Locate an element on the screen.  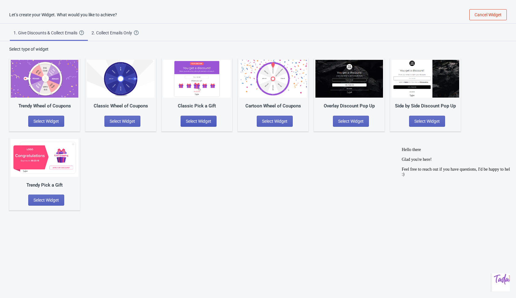
div: 1. Give Discounts & Collect Emails is located at coordinates (46, 33).